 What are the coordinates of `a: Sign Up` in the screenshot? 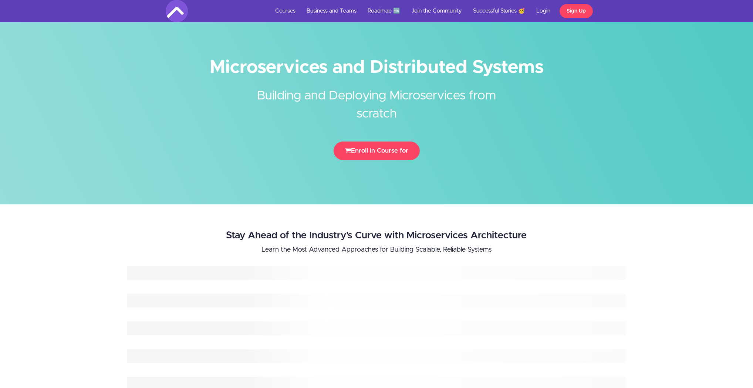 It's located at (576, 11).